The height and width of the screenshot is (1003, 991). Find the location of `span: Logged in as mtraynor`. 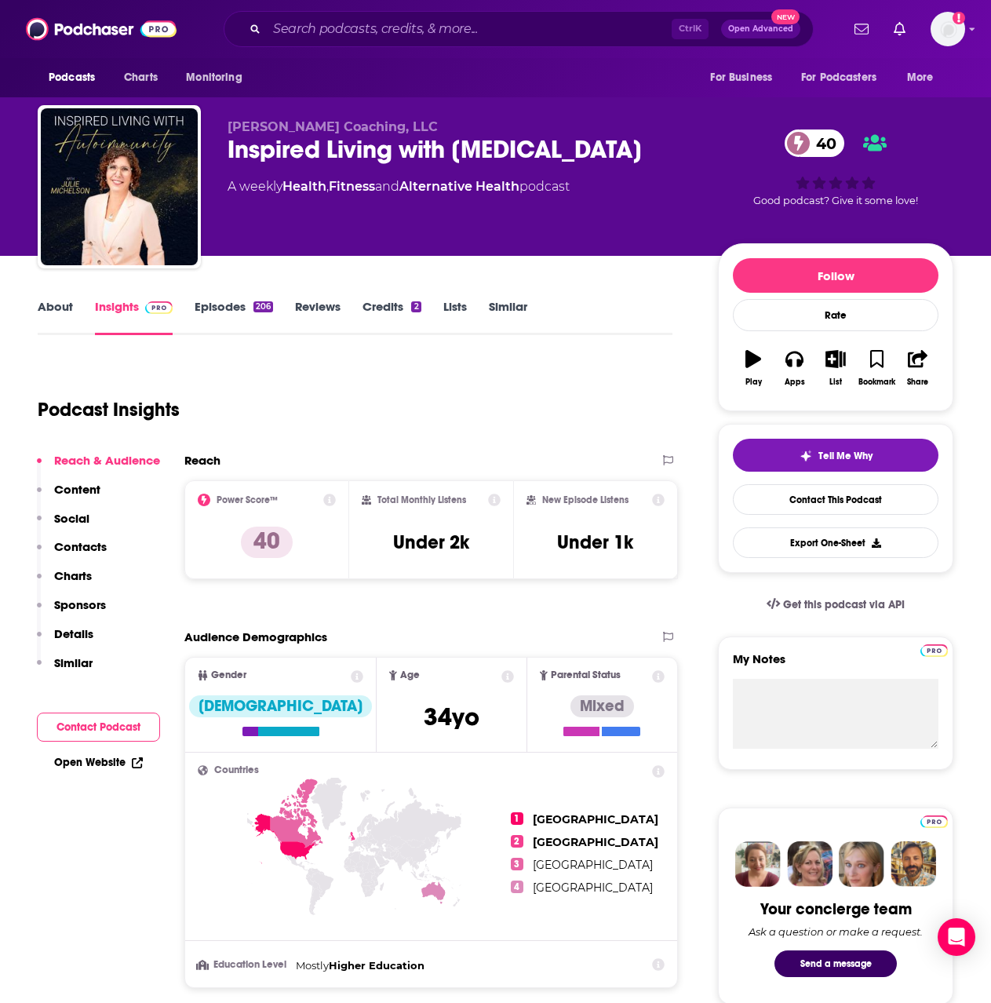

span: Logged in as mtraynor is located at coordinates (948, 29).